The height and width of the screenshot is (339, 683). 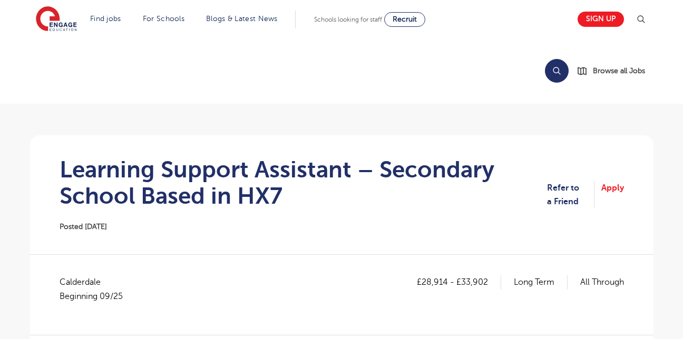 I want to click on p: All Through, so click(x=602, y=282).